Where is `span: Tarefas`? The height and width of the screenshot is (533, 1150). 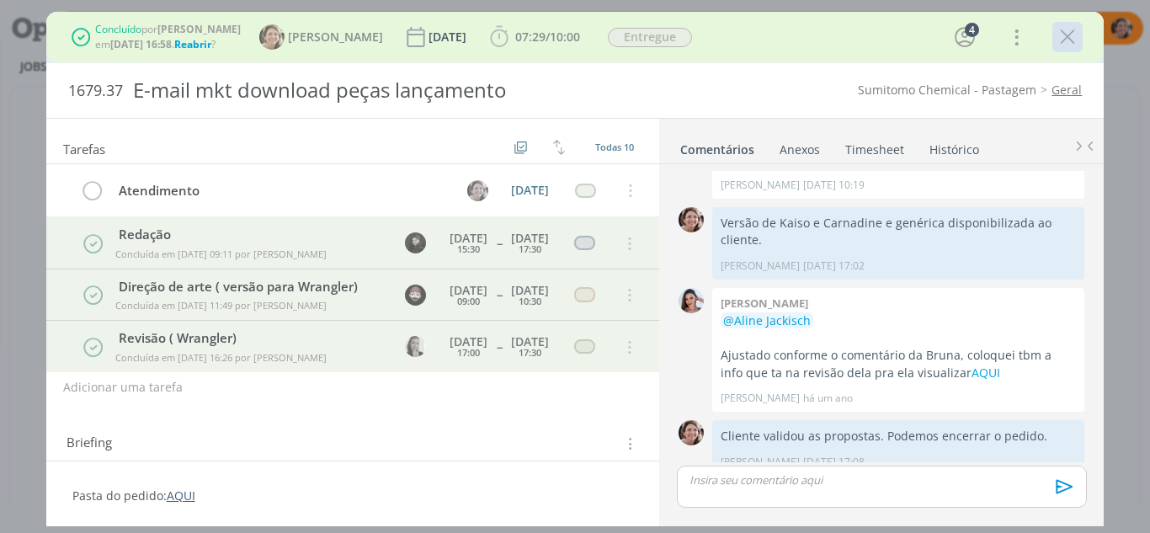 span: Tarefas is located at coordinates (84, 147).